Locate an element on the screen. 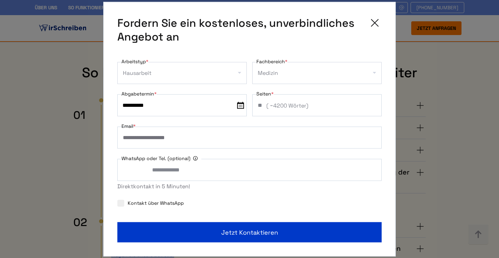 The image size is (499, 258). div: Direktkontakt in 5 Minuten! is located at coordinates (249, 186).